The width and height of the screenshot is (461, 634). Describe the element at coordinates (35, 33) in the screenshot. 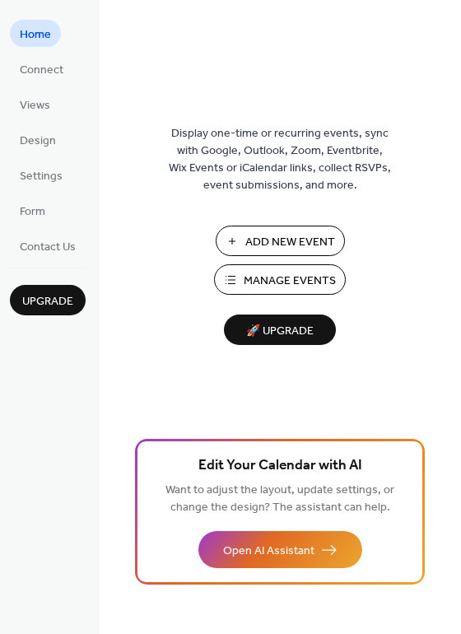

I see `a: Home` at that location.